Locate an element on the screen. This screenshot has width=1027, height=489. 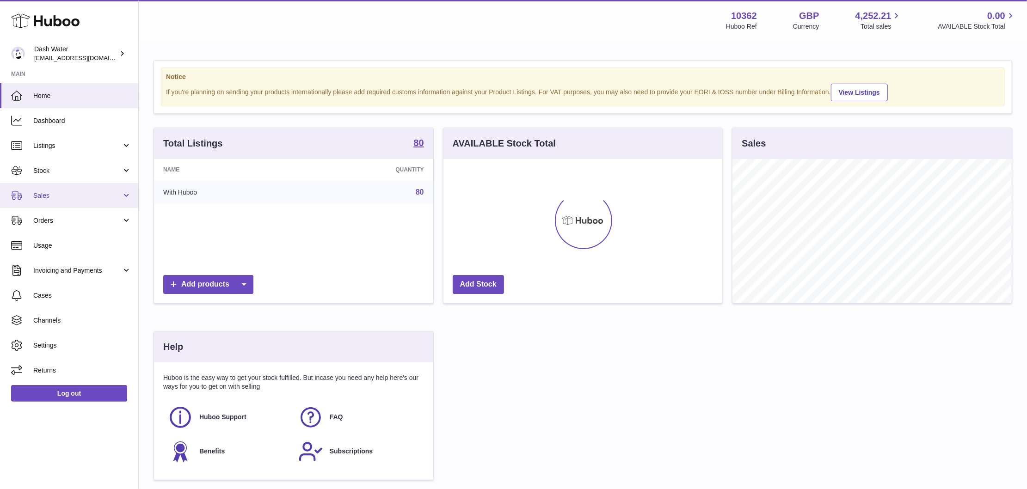
strong: 10362 is located at coordinates (744, 16).